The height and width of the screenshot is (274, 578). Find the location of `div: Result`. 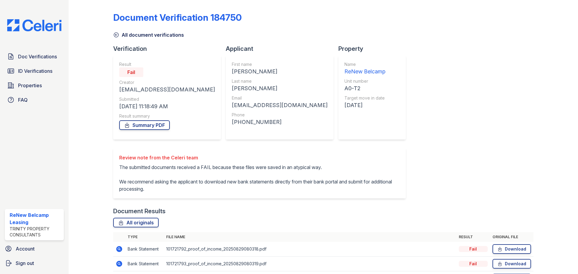

div: Result is located at coordinates (167, 64).